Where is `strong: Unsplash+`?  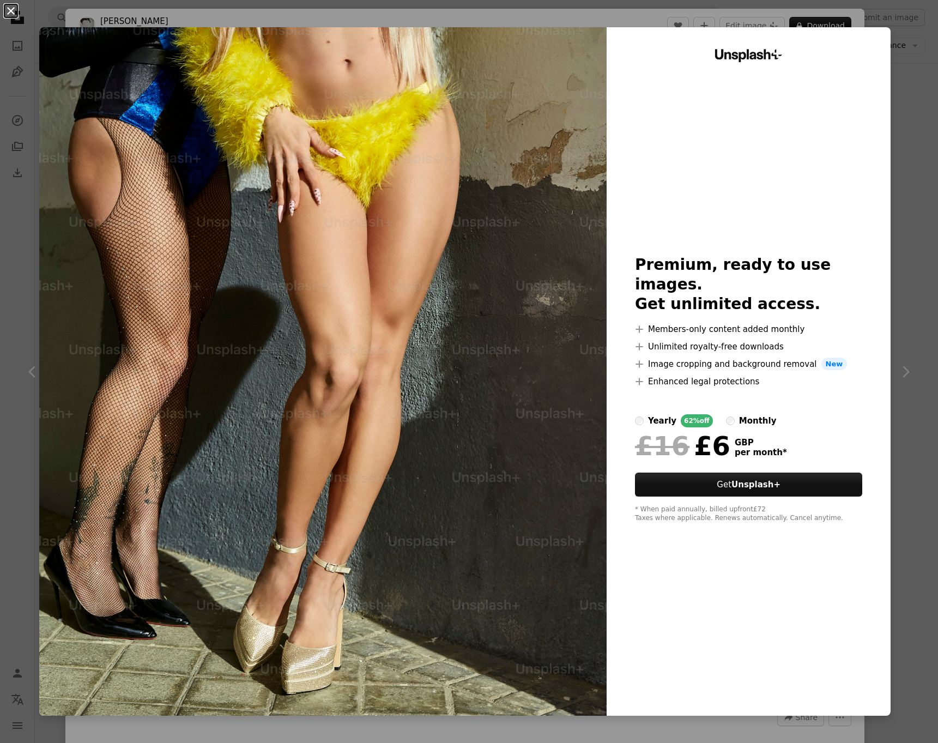 strong: Unsplash+ is located at coordinates (756, 485).